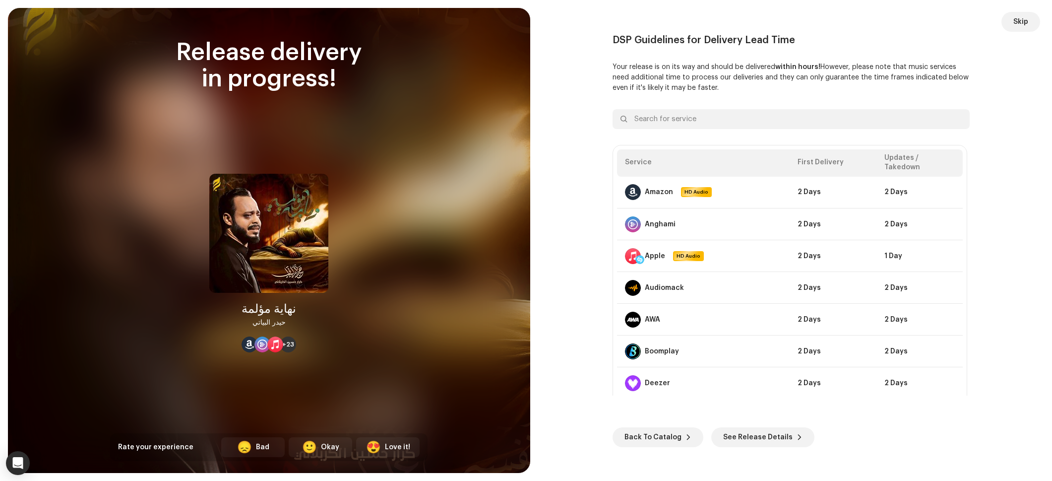 Image resolution: width=1052 pixels, height=481 pixels. Describe the element at coordinates (660, 224) in the screenshot. I see `div: Anghami` at that location.